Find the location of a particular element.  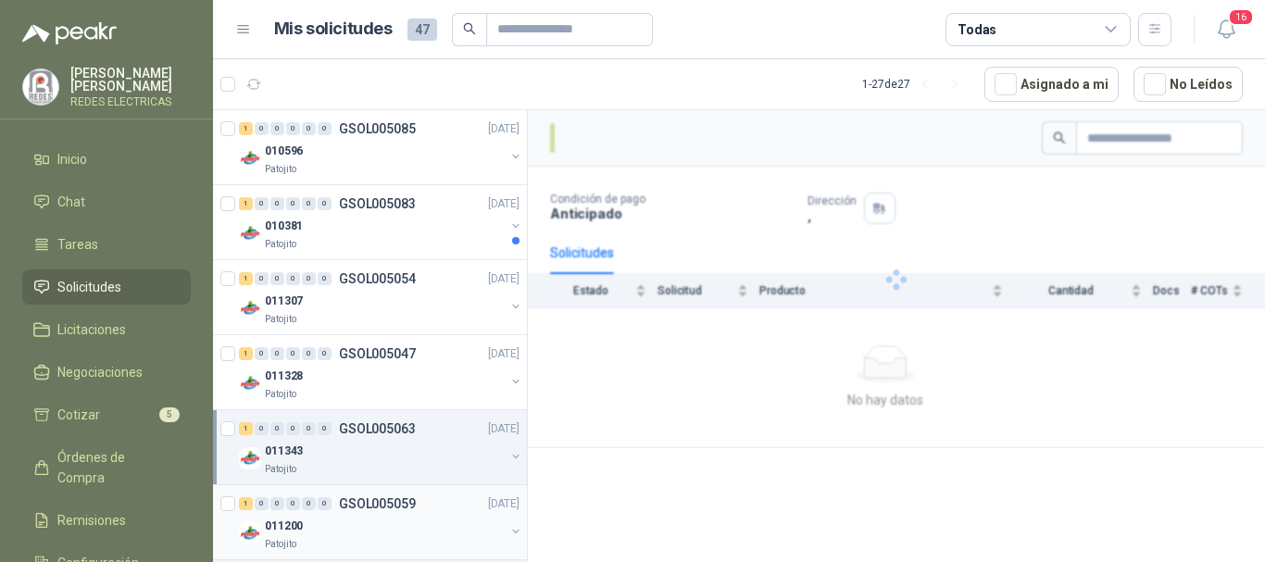

p: GSOL005083 is located at coordinates (377, 204).